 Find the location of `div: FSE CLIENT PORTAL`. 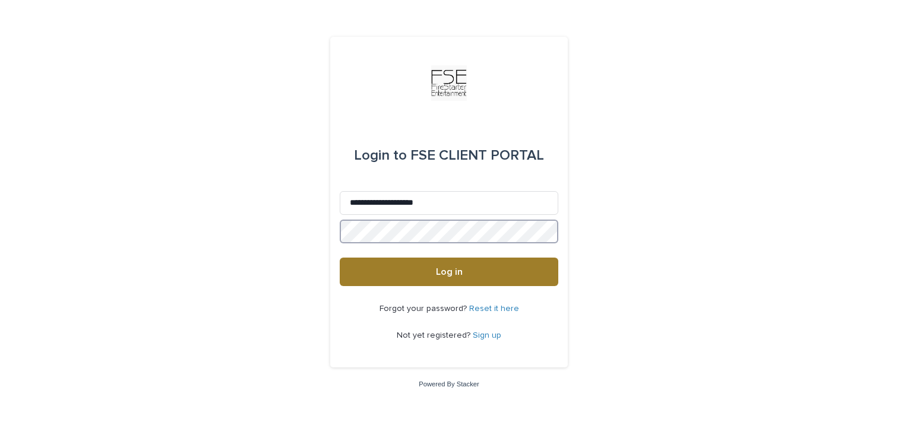

div: FSE CLIENT PORTAL is located at coordinates (449, 156).